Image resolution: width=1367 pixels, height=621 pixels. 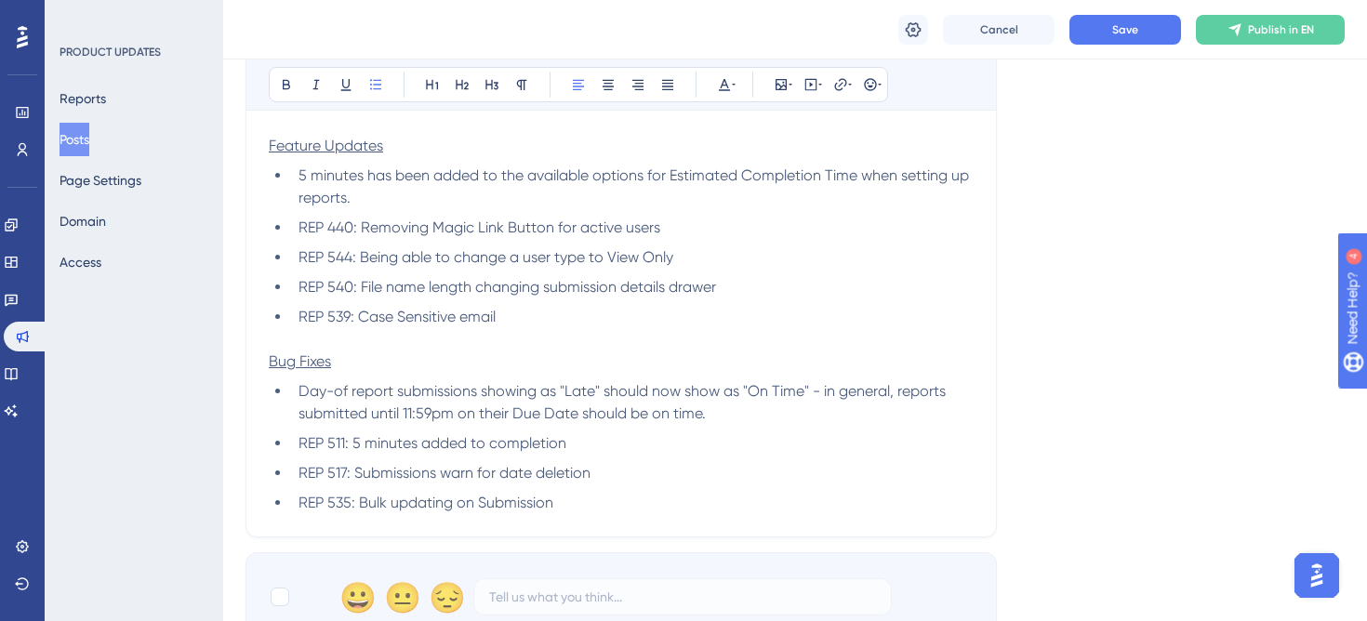 What do you see at coordinates (28, 28) in the screenshot?
I see `img: launcher-image-alternative-text` at bounding box center [28, 28].